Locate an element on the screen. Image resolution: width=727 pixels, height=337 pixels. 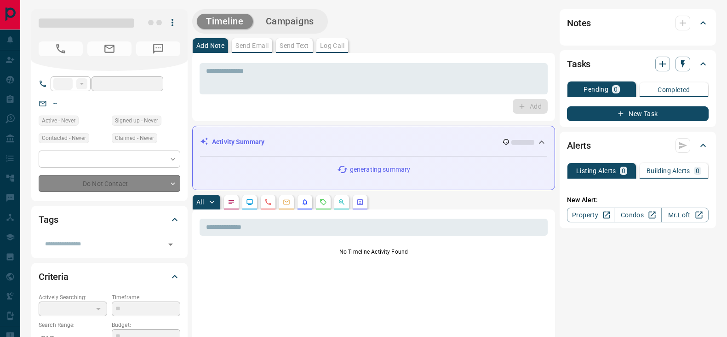
button: Campaigns is located at coordinates (290, 21).